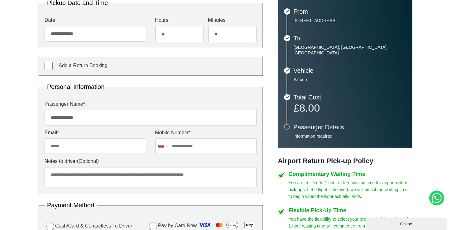 The image size is (451, 230). What do you see at coordinates (309, 108) in the screenshot?
I see `span: 8.00` at bounding box center [309, 108].